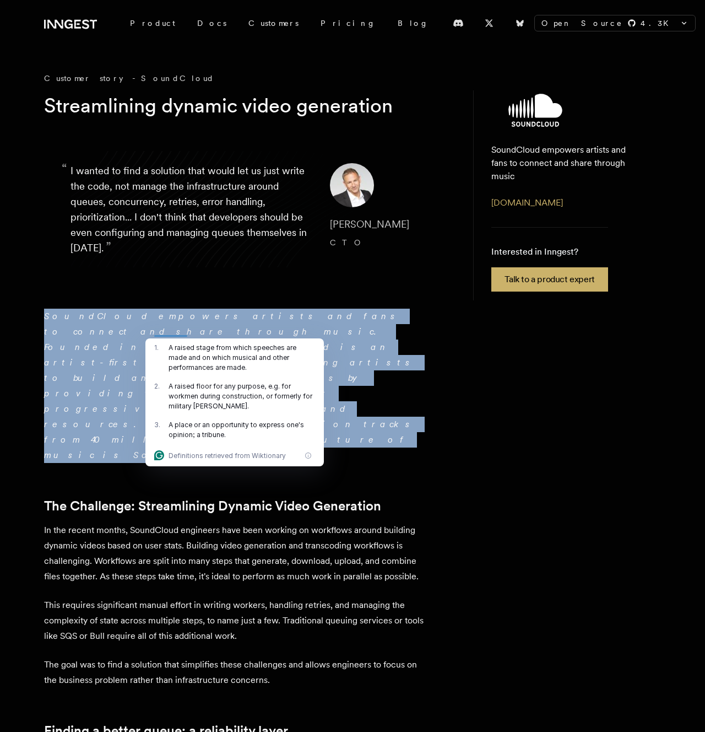 The width and height of the screenshot is (705, 732). What do you see at coordinates (237, 672) in the screenshot?
I see `p: The goal was to find a solution that simplifies these challenges and allows engineers to focus on...` at bounding box center [237, 672].